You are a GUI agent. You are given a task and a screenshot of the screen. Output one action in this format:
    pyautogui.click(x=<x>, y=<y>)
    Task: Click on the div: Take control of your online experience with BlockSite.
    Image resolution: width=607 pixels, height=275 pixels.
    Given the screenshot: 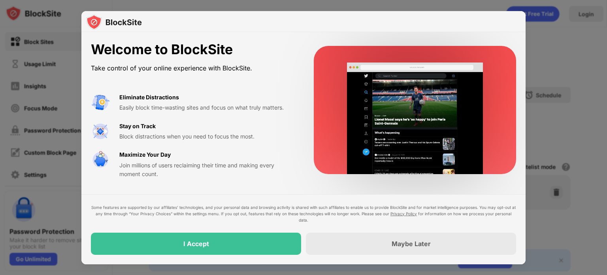 What is the action you would take?
    pyautogui.click(x=193, y=68)
    